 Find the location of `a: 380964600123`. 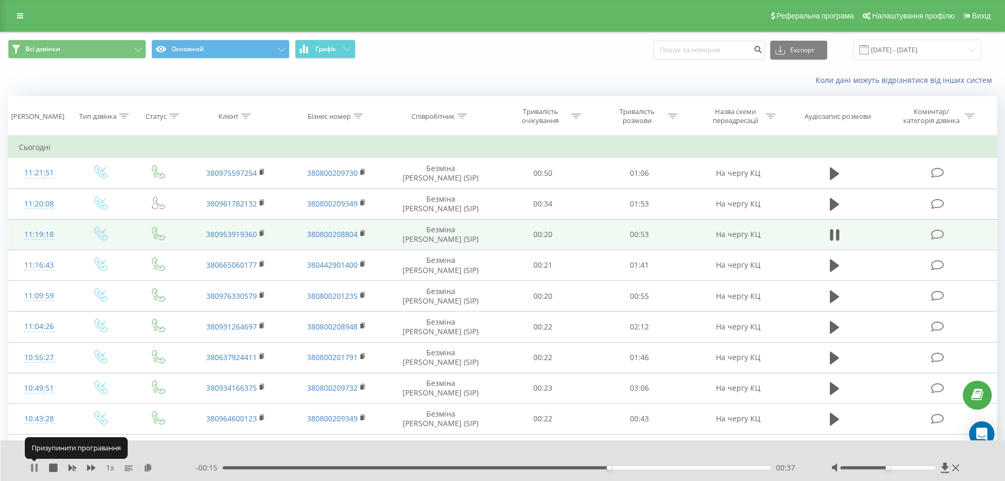

a: 380964600123 is located at coordinates (232, 418).